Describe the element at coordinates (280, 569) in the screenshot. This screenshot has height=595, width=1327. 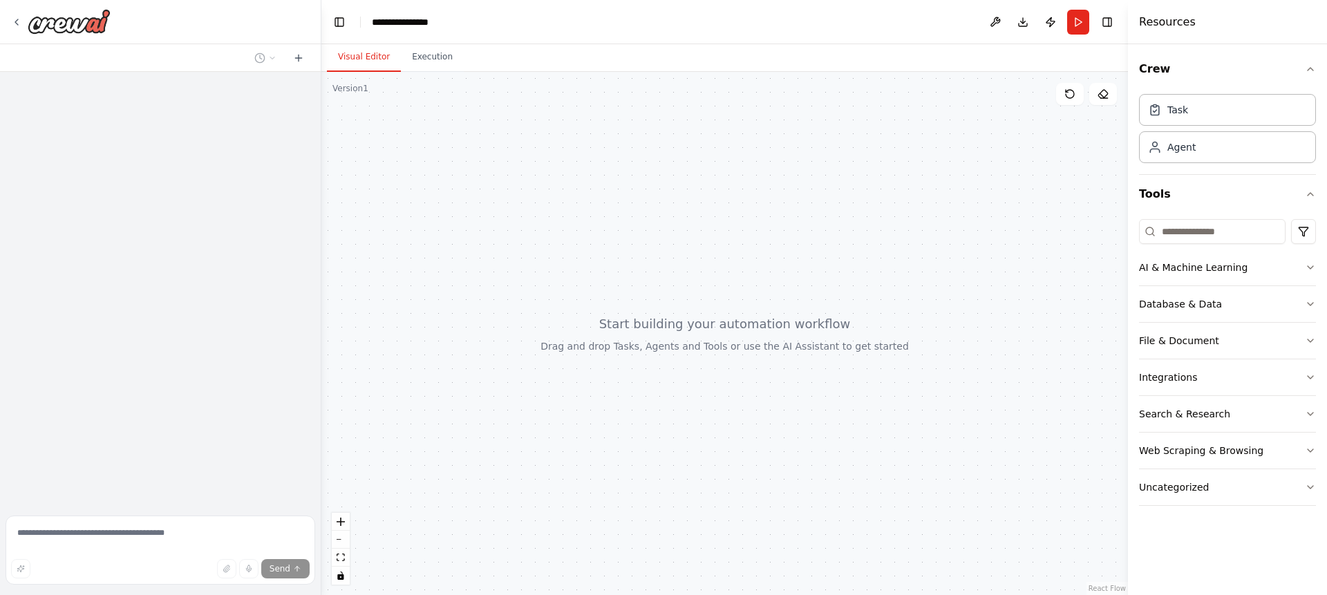
I see `span: Send` at that location.